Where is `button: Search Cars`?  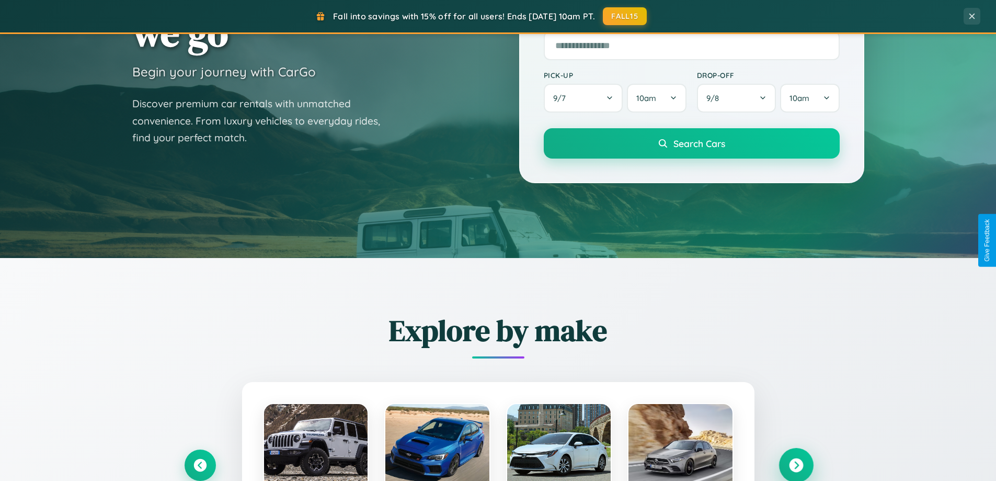 button: Search Cars is located at coordinates (692, 143).